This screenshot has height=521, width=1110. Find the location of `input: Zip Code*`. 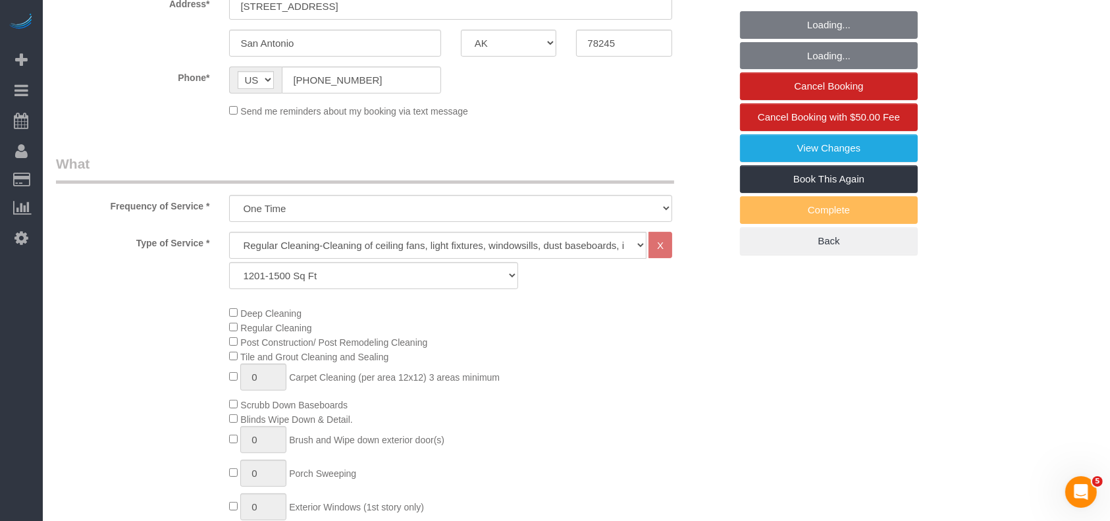

input: Zip Code* is located at coordinates (624, 43).